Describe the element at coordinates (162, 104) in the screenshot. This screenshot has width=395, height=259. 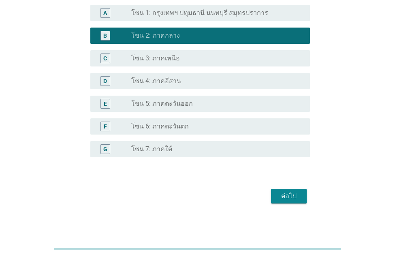
I see `label: โซน 5: ภาคตะวันออก` at that location.